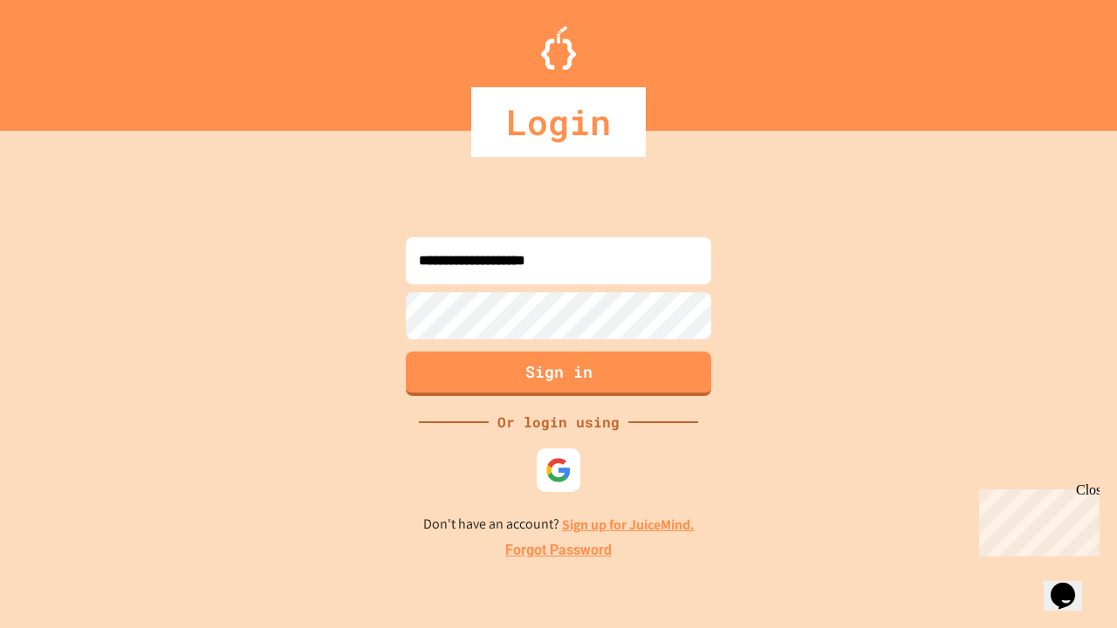  Describe the element at coordinates (558, 48) in the screenshot. I see `img: Logo.svg` at that location.